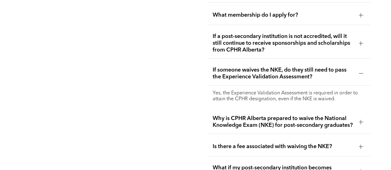 This screenshot has height=170, width=391. Describe the element at coordinates (283, 43) in the screenshot. I see `span: If a post-secondary institution is not accredited, will it still continue to receive sponsorships...` at that location.